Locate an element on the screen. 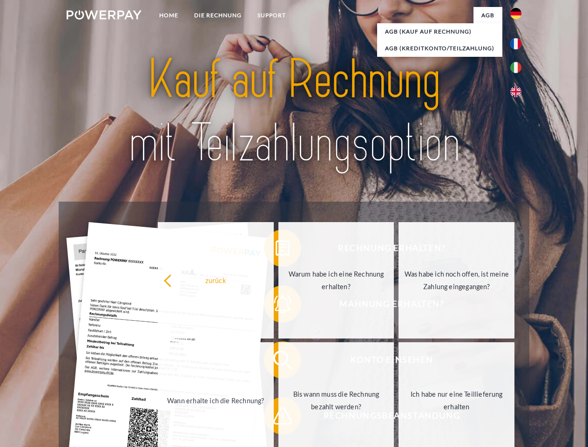 The image size is (588, 447). a: Home is located at coordinates (169, 15).